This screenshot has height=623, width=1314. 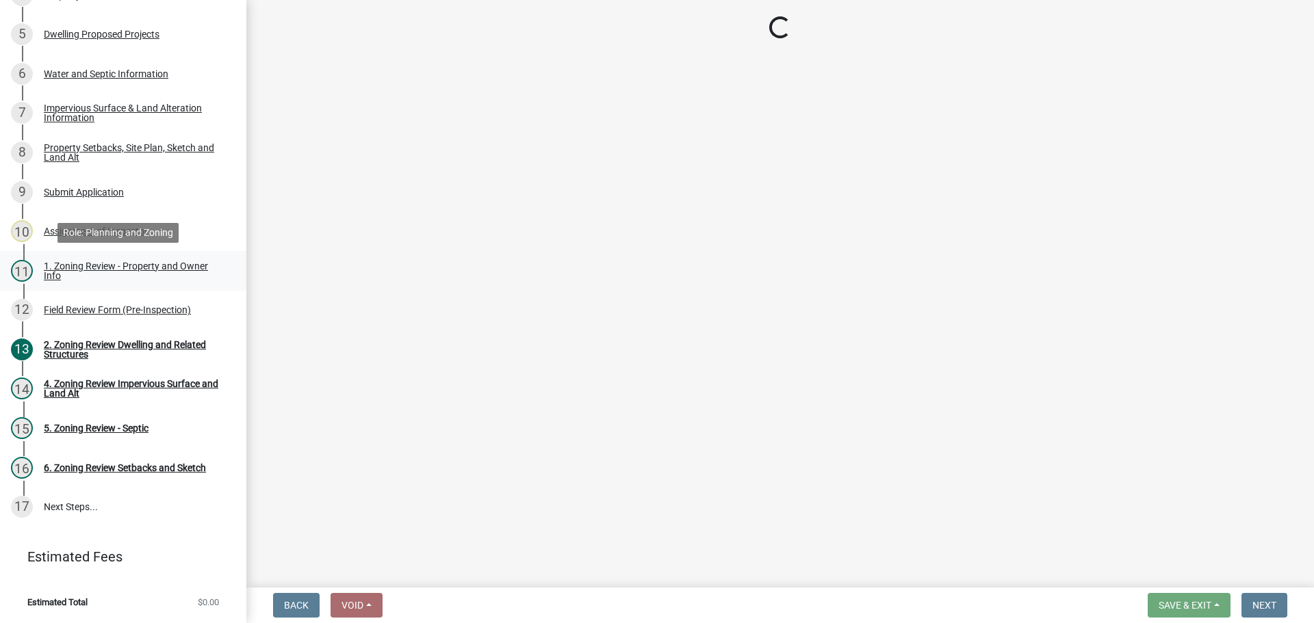 What do you see at coordinates (134, 113) in the screenshot?
I see `div: Impervious Surface & Land Alteration Information` at bounding box center [134, 113].